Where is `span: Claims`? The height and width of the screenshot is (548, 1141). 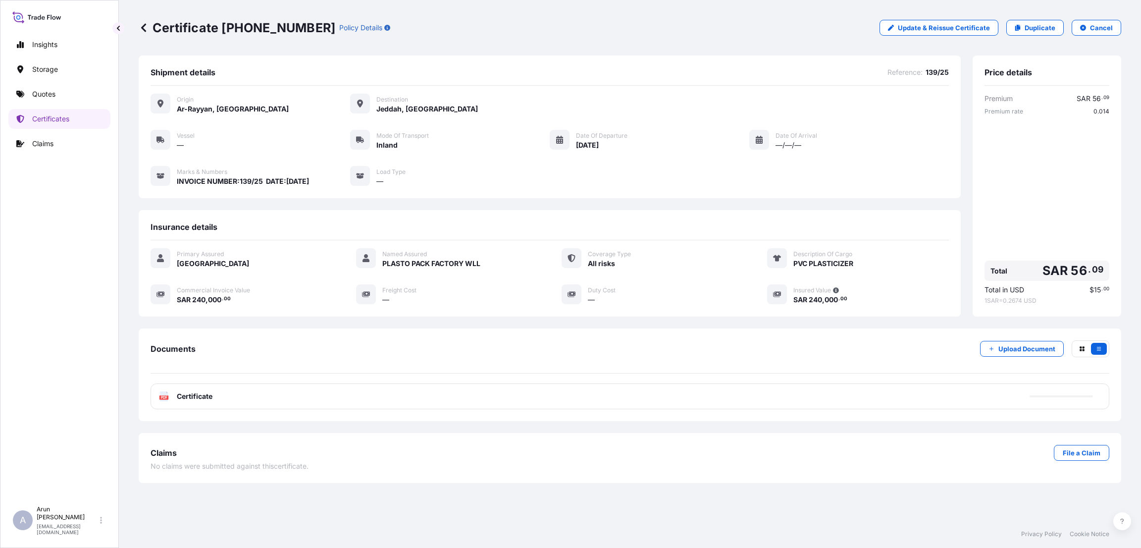
span: Claims is located at coordinates (163, 453).